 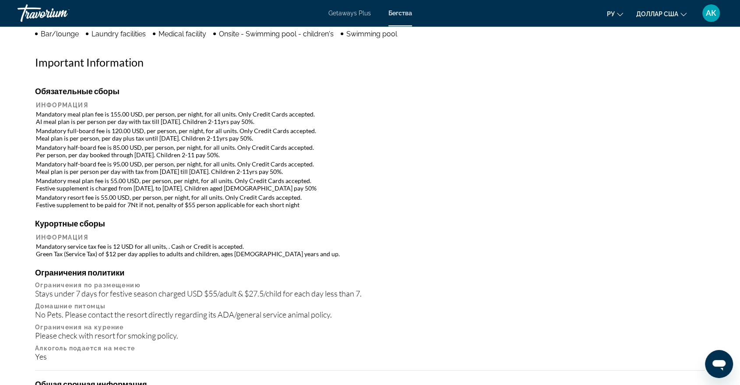 I want to click on td: Mandatory meal plan fee is 155.00 USD, per person, per night, for all units. Only Credit Cards ac..., so click(x=370, y=118).